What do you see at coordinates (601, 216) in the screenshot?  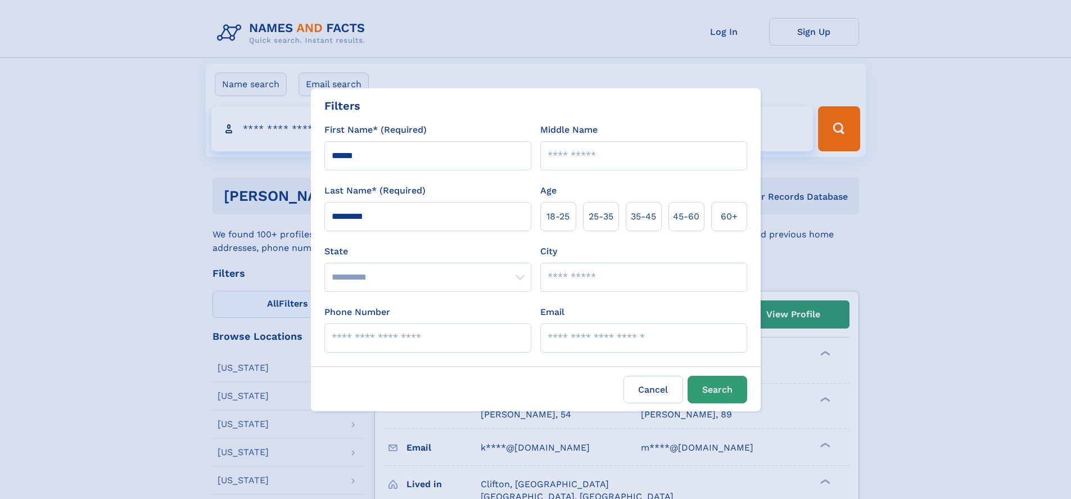 I see `span: 25‑35` at bounding box center [601, 216].